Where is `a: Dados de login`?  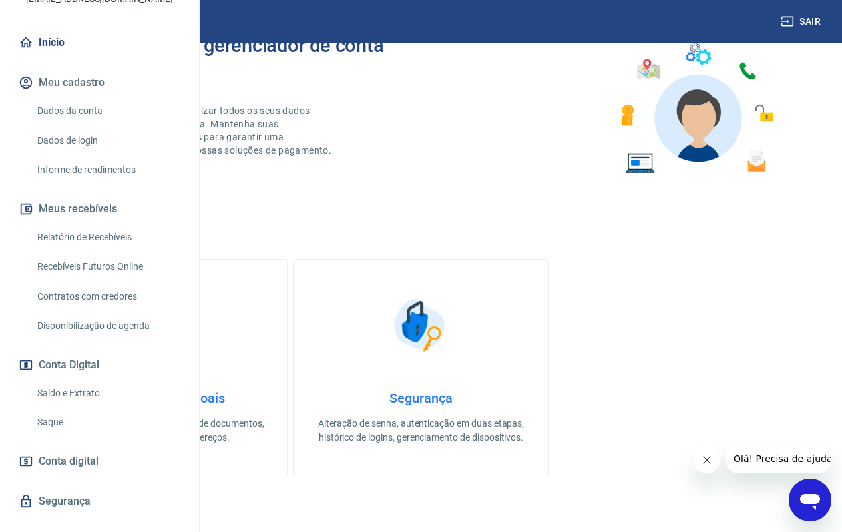 a: Dados de login is located at coordinates (107, 140).